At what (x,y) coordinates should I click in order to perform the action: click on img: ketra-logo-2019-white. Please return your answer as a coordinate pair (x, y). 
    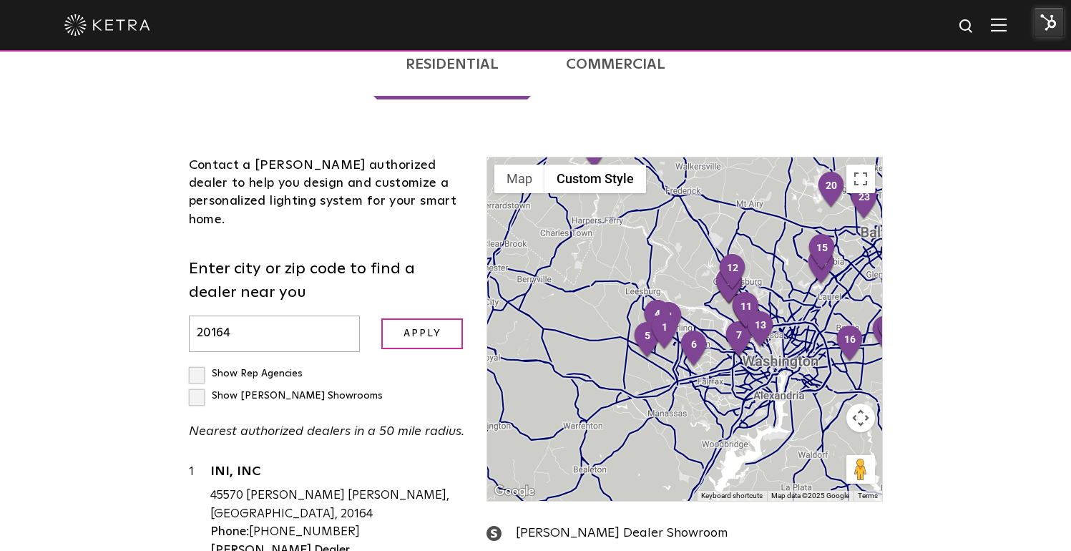
    Looking at the image, I should click on (107, 25).